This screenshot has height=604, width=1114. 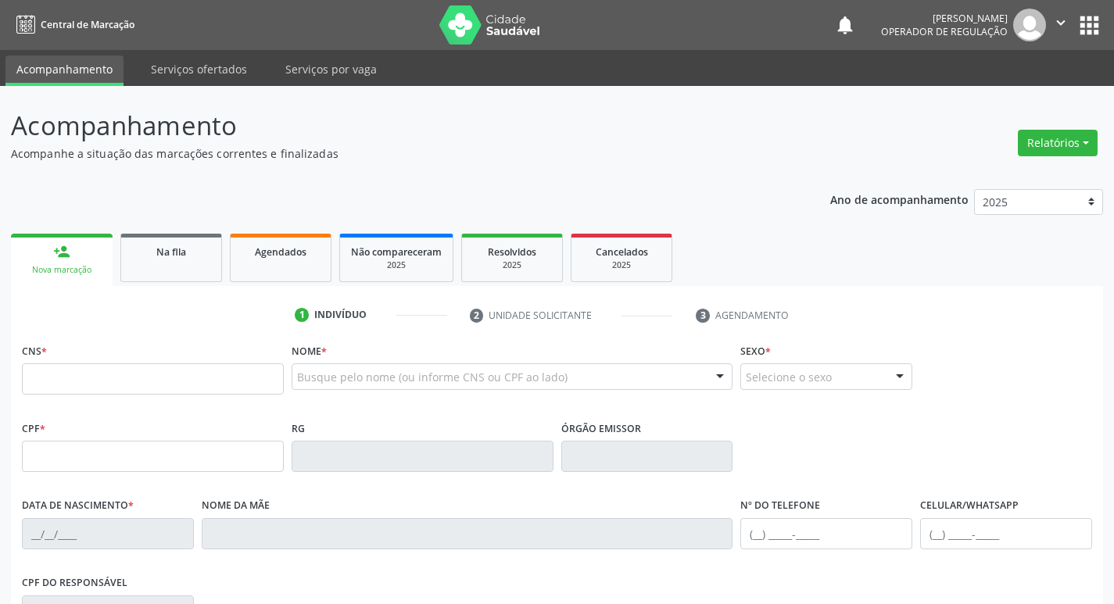 What do you see at coordinates (789, 377) in the screenshot?
I see `span: Selecione o sexo` at bounding box center [789, 377].